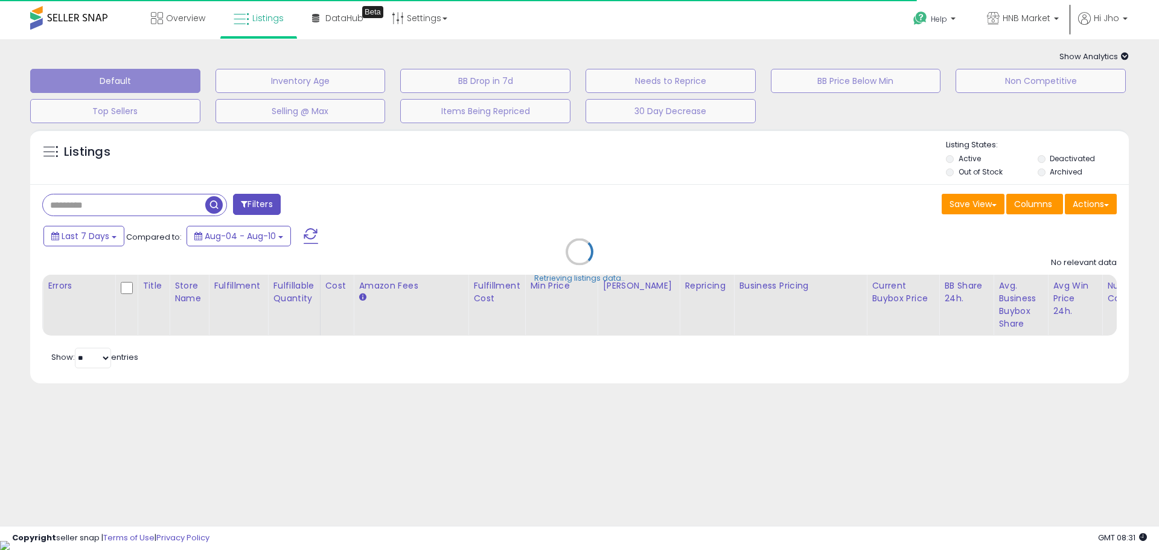 This screenshot has width=1159, height=550. What do you see at coordinates (936, 21) in the screenshot?
I see `a: Help` at bounding box center [936, 21].